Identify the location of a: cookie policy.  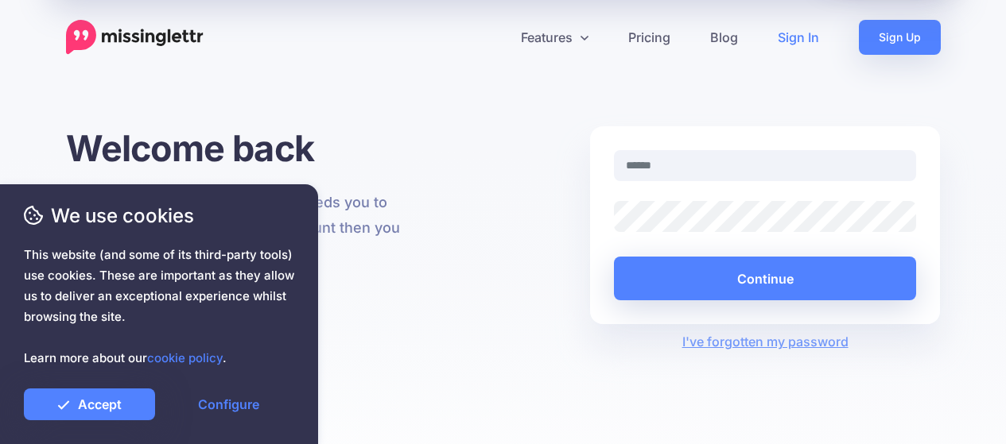
(184, 358).